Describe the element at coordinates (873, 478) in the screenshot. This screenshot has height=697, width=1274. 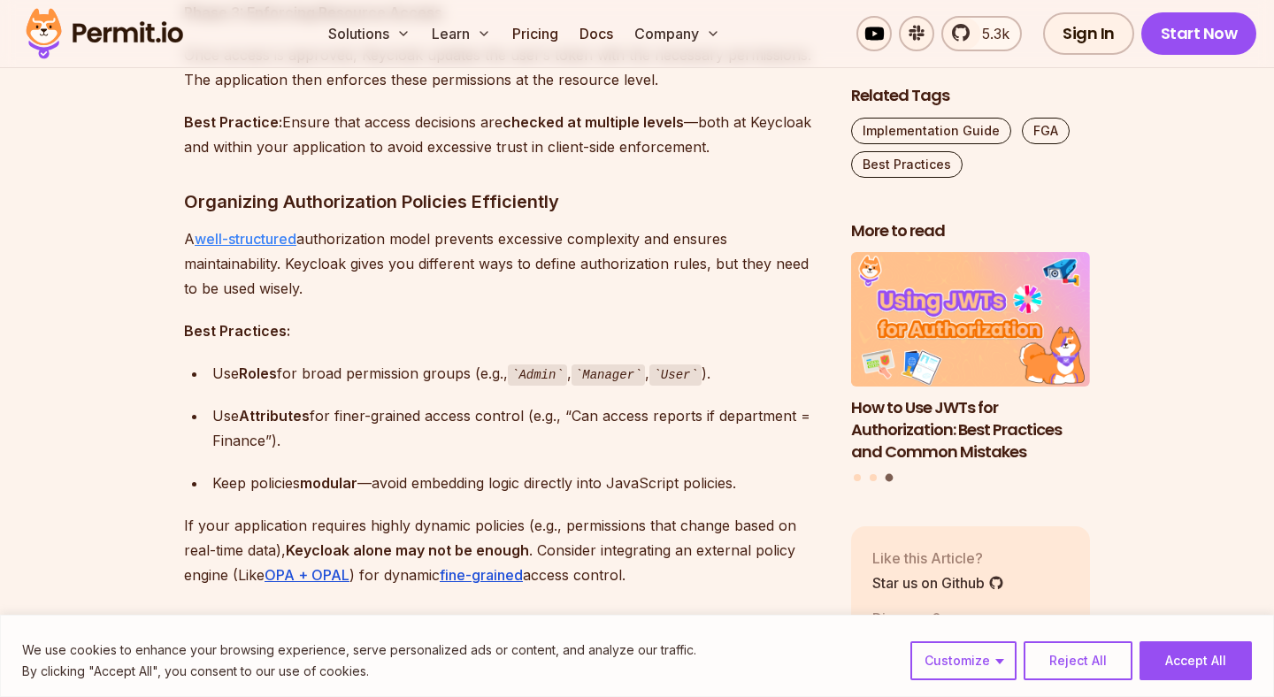
I see `button: Go to slide 2` at that location.